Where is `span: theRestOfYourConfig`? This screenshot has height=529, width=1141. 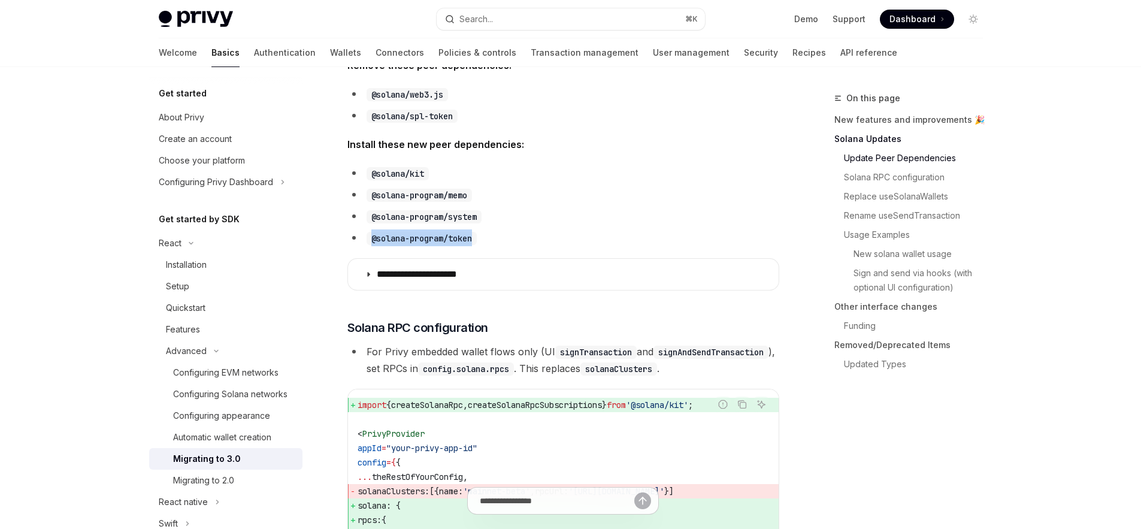
span: theRestOfYourConfig is located at coordinates (417, 477).